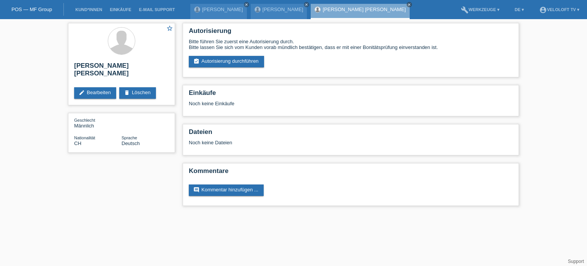  Describe the element at coordinates (85, 120) in the screenshot. I see `span: Geschlecht` at that location.